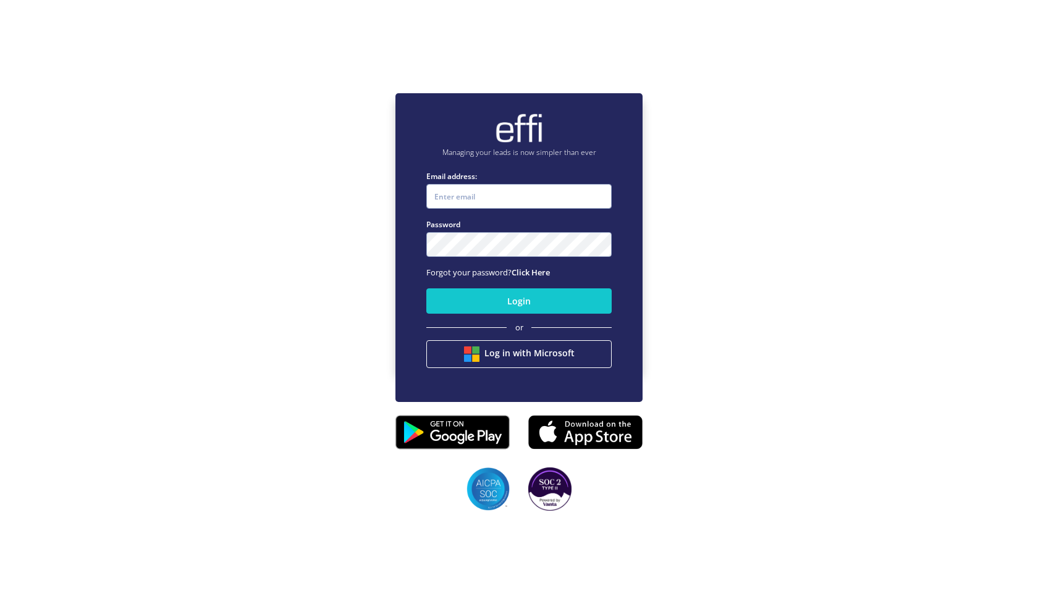 The height and width of the screenshot is (594, 1038). I want to click on img: playstore.0fabf2e.png, so click(452, 432).